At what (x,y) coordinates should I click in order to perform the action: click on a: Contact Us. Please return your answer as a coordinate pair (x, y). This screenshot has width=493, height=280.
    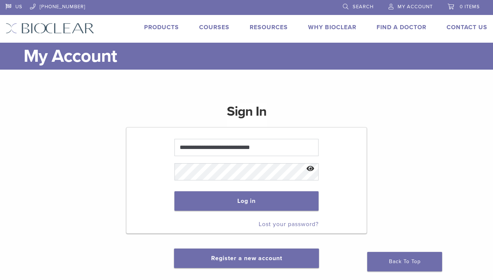
    Looking at the image, I should click on (467, 27).